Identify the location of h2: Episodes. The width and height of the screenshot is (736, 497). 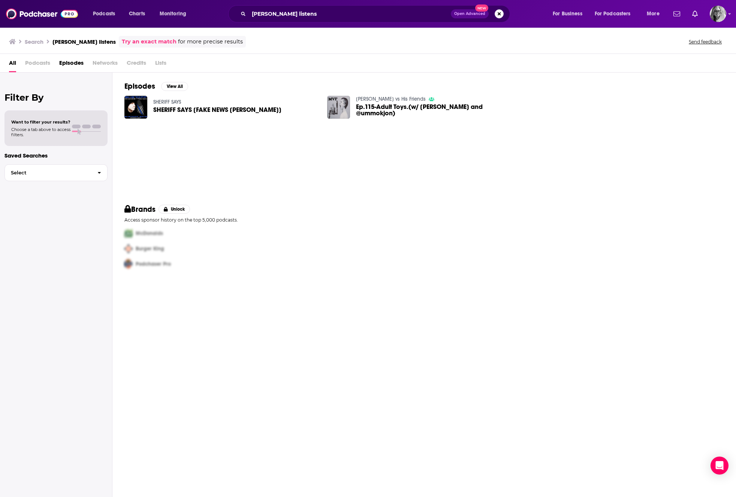
(140, 86).